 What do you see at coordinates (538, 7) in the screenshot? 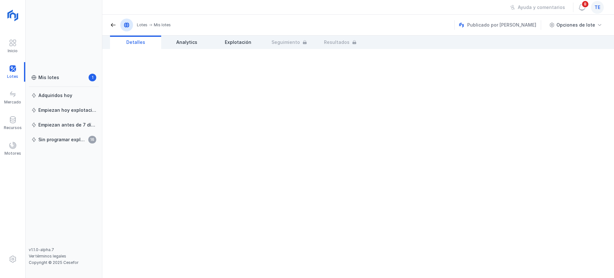
I see `button: Ayuda y comentarios` at bounding box center [538, 7].